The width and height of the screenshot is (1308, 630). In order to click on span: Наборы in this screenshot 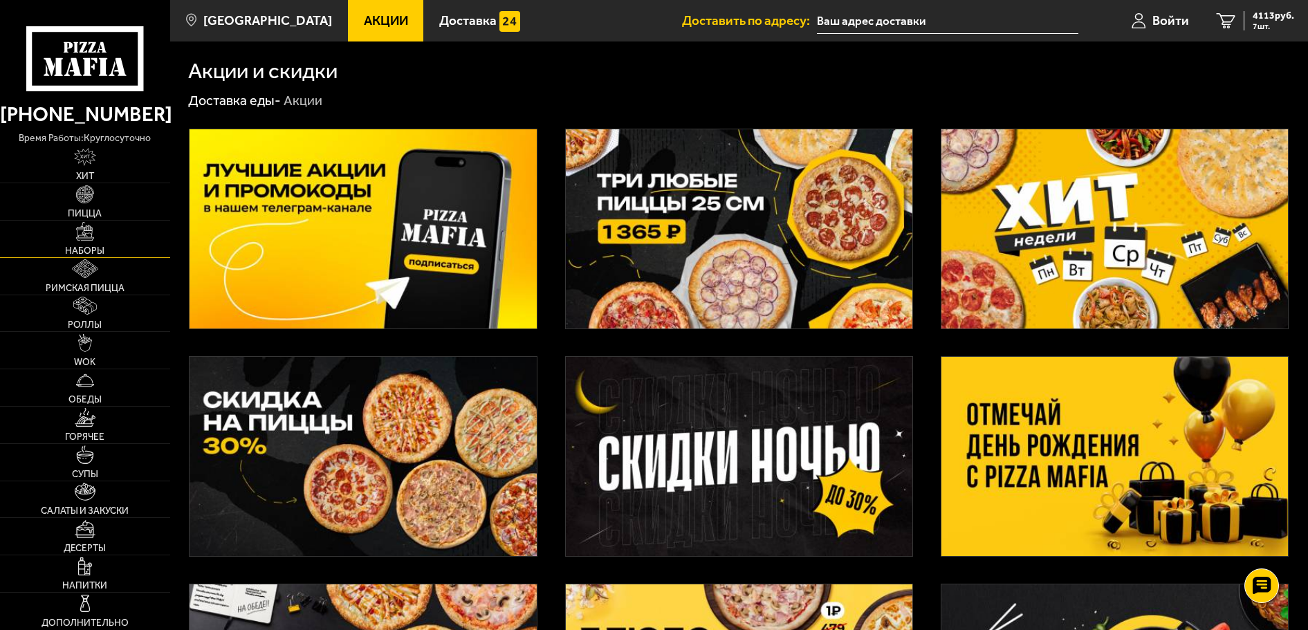, I will do `click(84, 251)`.